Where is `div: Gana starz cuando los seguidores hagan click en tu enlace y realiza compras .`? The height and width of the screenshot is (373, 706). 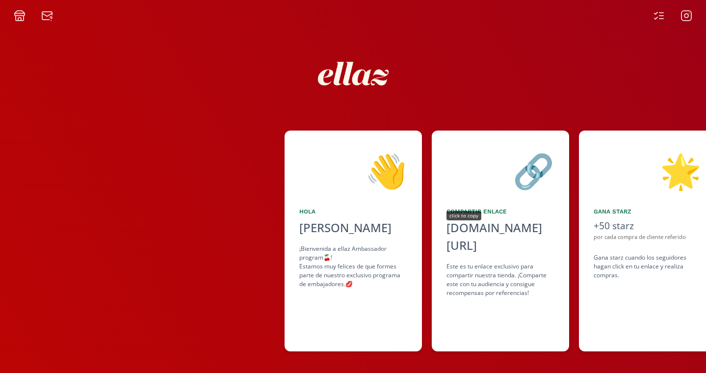
div: Gana starz cuando los seguidores hagan click en tu enlace y realiza compras . is located at coordinates (648, 266).